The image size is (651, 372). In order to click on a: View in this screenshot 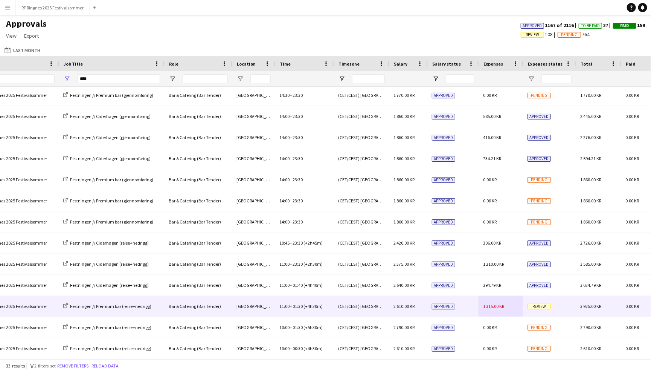, I will do `click(11, 36)`.